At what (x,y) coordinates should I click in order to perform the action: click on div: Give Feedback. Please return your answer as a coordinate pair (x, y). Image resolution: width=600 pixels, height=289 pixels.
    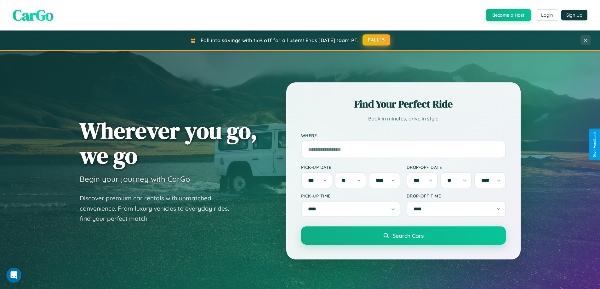
    Looking at the image, I should click on (594, 144).